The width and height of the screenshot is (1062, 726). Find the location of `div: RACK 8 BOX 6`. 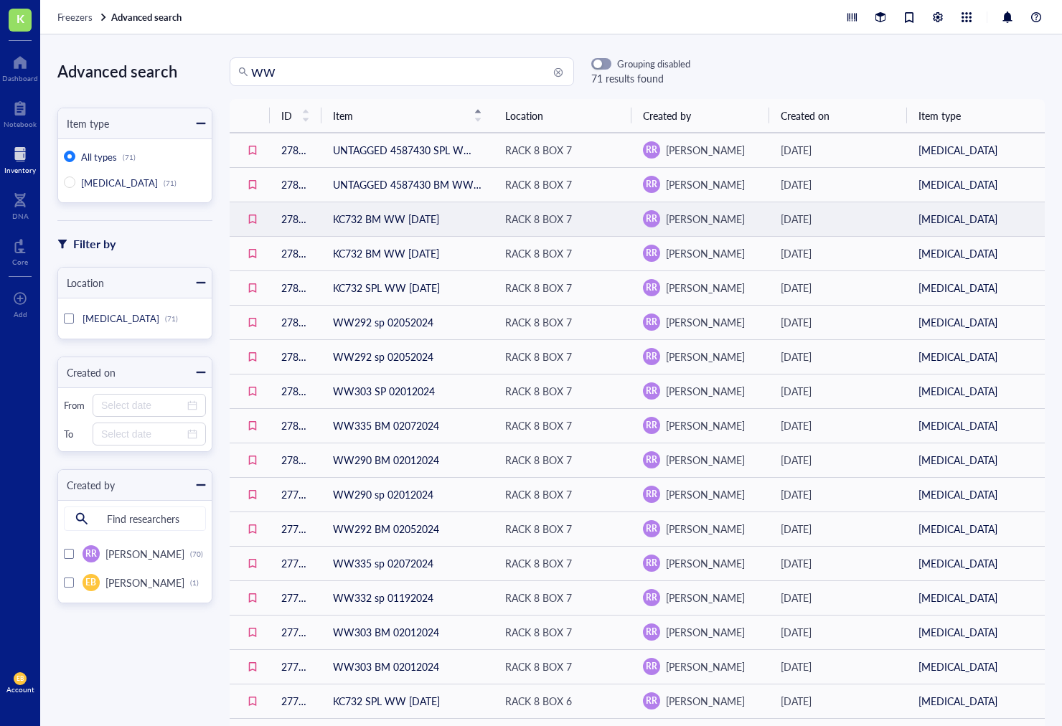

div: RACK 8 BOX 6 is located at coordinates (538, 701).